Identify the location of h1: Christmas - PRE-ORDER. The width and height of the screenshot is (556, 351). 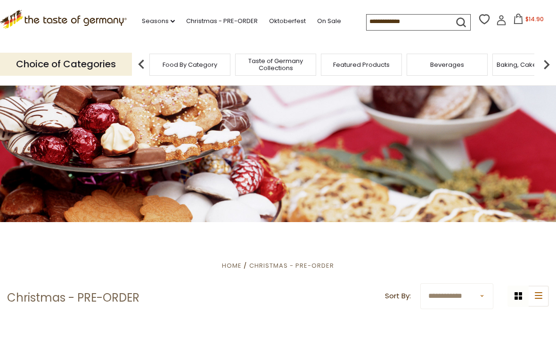
(73, 298).